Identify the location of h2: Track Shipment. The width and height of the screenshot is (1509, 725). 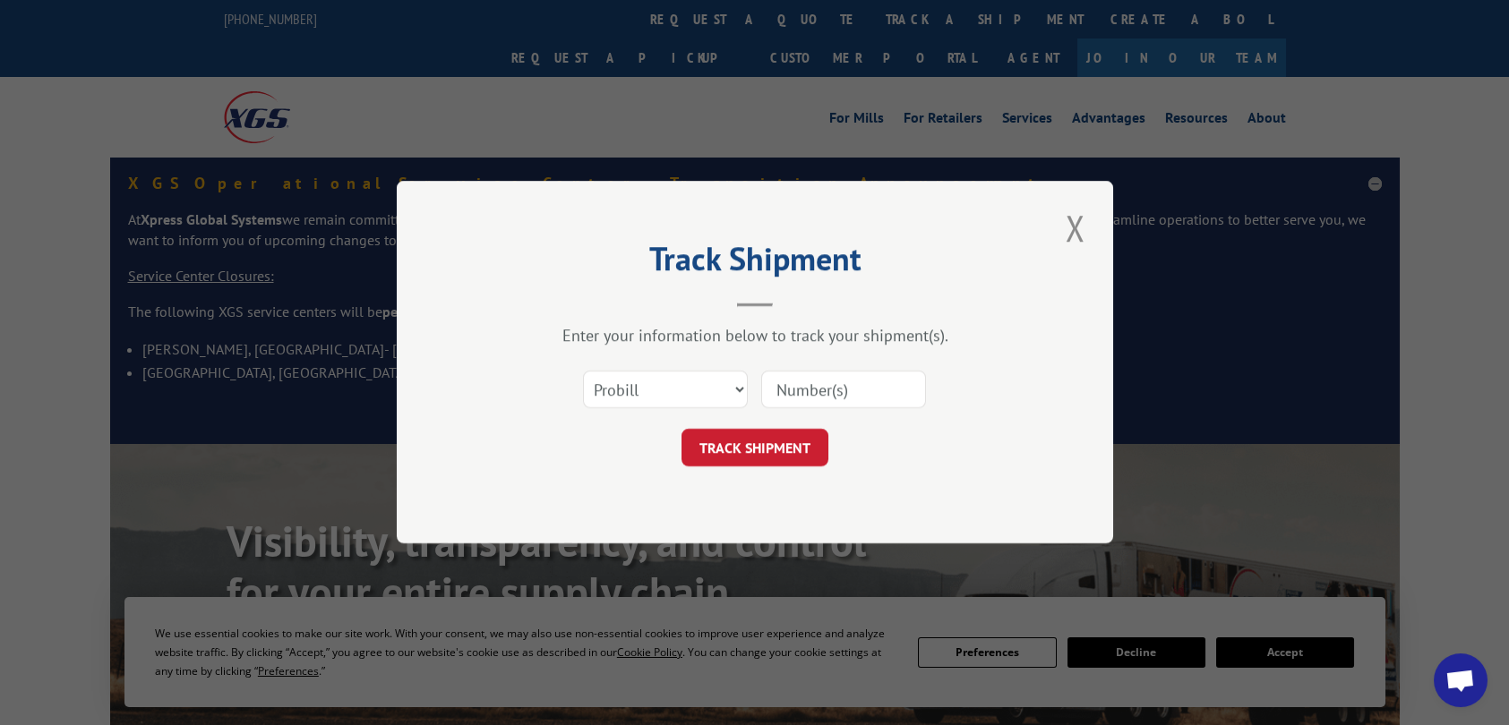
(755, 263).